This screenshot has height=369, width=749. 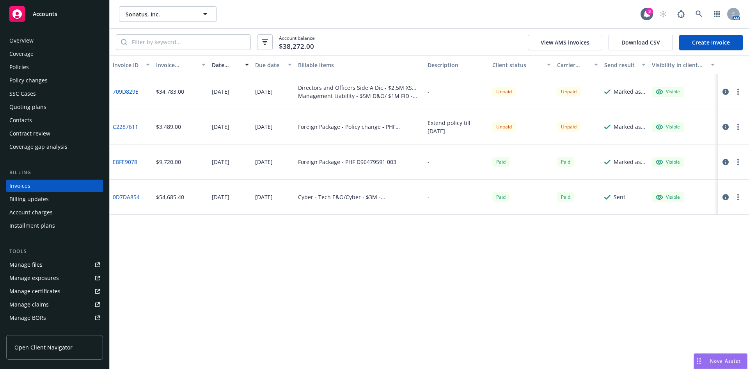 I want to click on div: Send result, so click(x=621, y=65).